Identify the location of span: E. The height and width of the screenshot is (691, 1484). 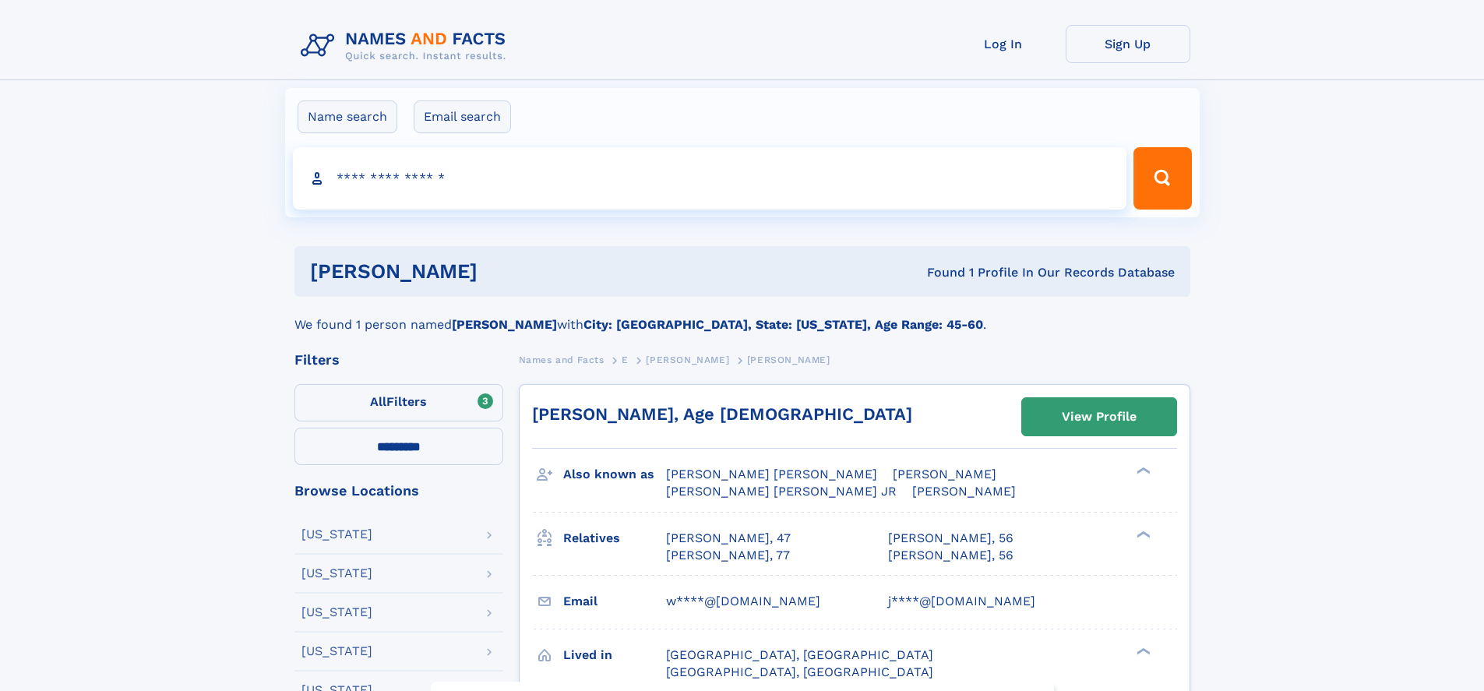
(625, 360).